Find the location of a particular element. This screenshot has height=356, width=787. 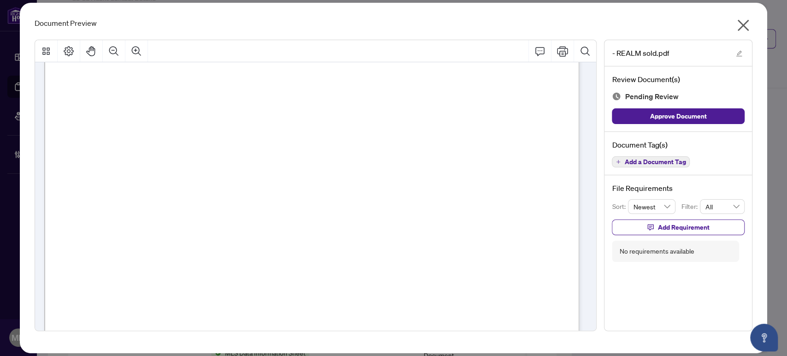

h4: Document Tag(s) is located at coordinates (678, 145).